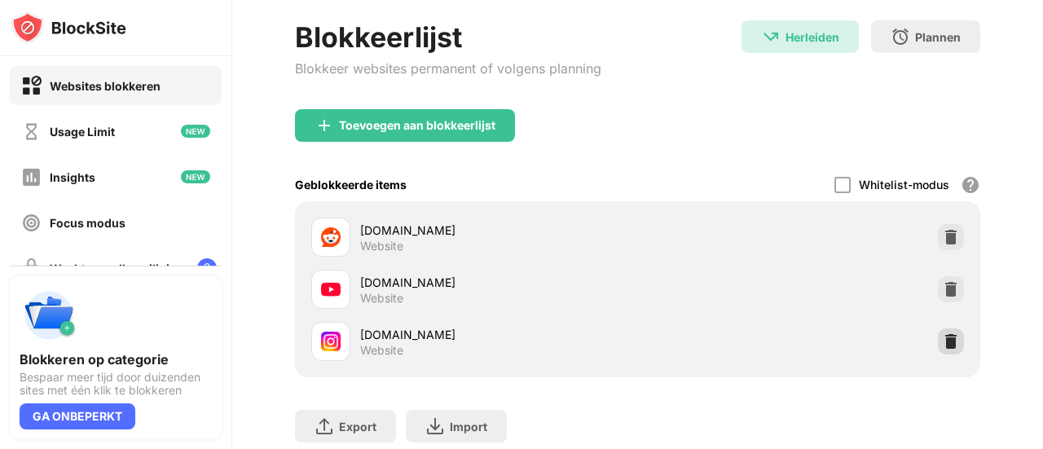 The width and height of the screenshot is (1043, 449). Describe the element at coordinates (87, 222) in the screenshot. I see `div: Focus modus` at that location.